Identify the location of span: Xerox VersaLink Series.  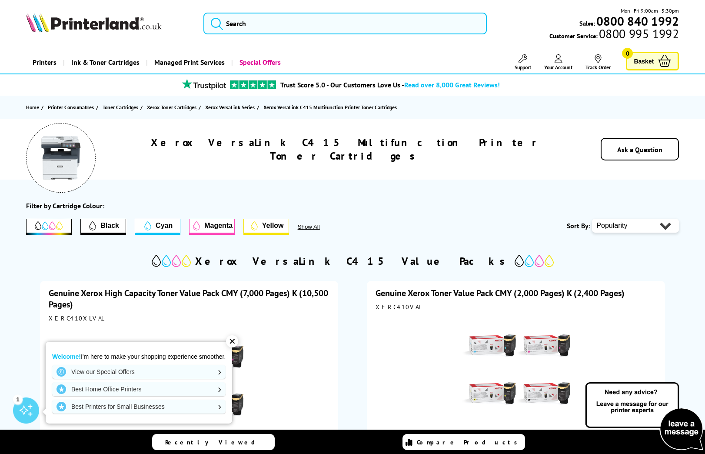
(230, 107).